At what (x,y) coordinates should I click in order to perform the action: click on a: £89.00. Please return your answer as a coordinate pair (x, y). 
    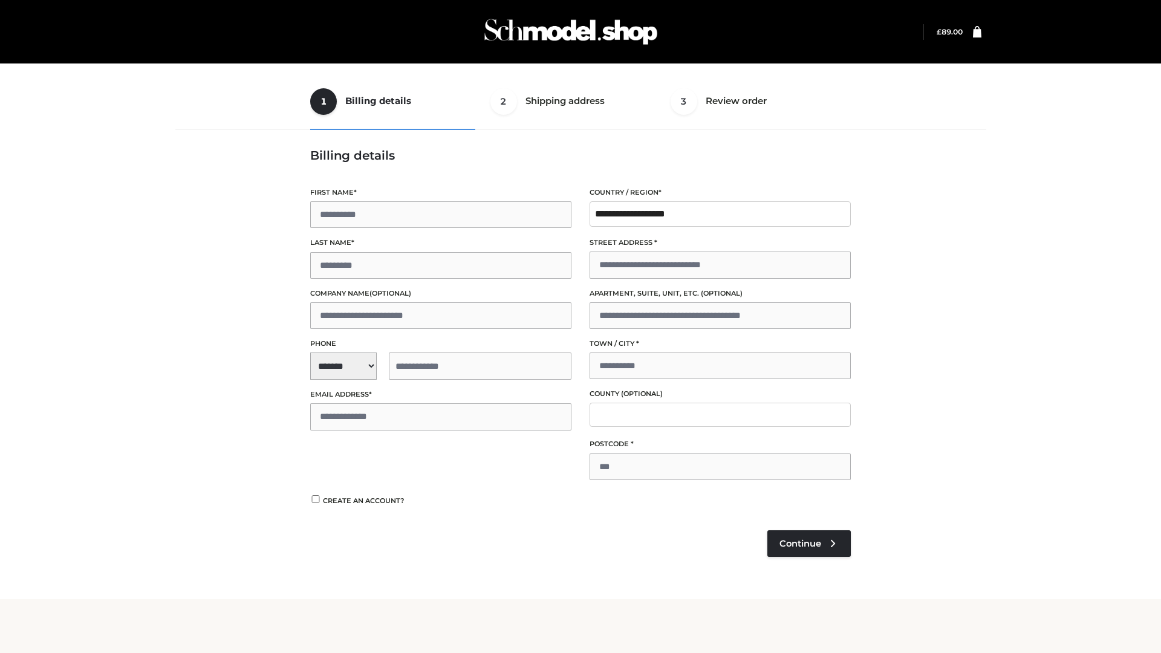
    Looking at the image, I should click on (949, 31).